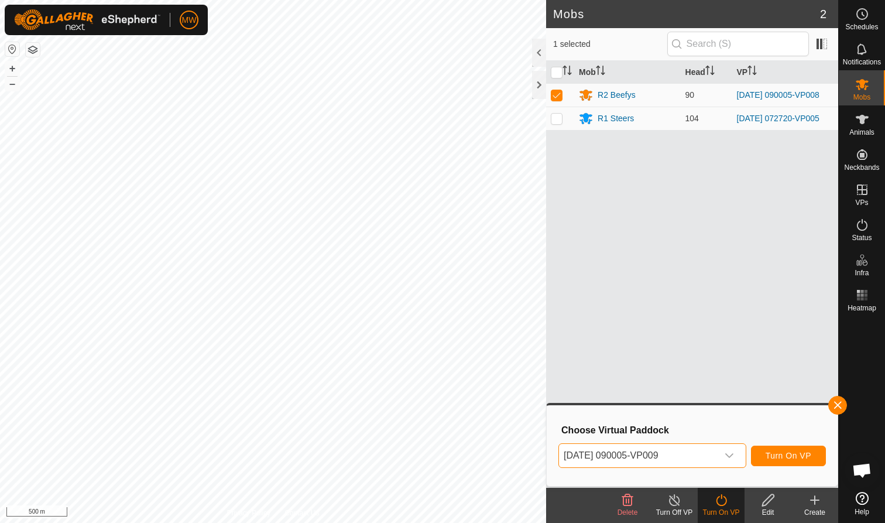  I want to click on a: Privacy Policy, so click(248, 513).